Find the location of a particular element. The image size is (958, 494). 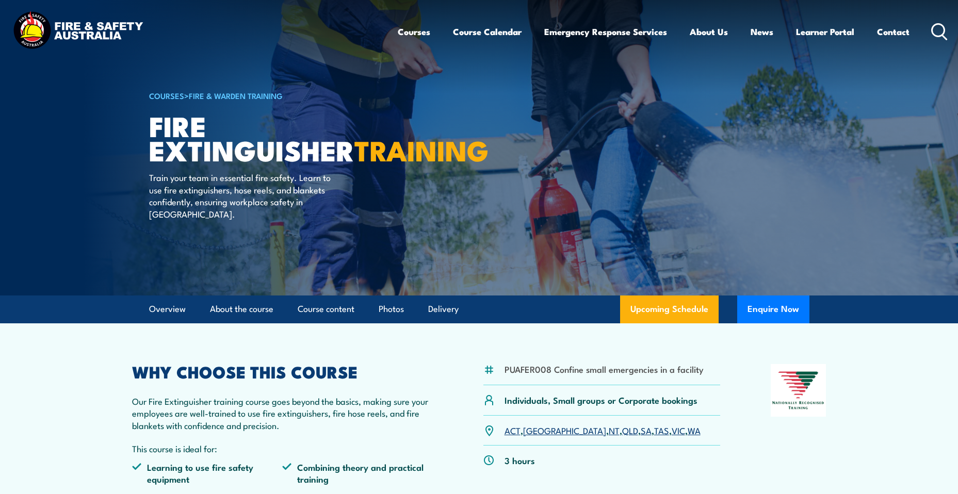

a: COURSES is located at coordinates (167, 95).